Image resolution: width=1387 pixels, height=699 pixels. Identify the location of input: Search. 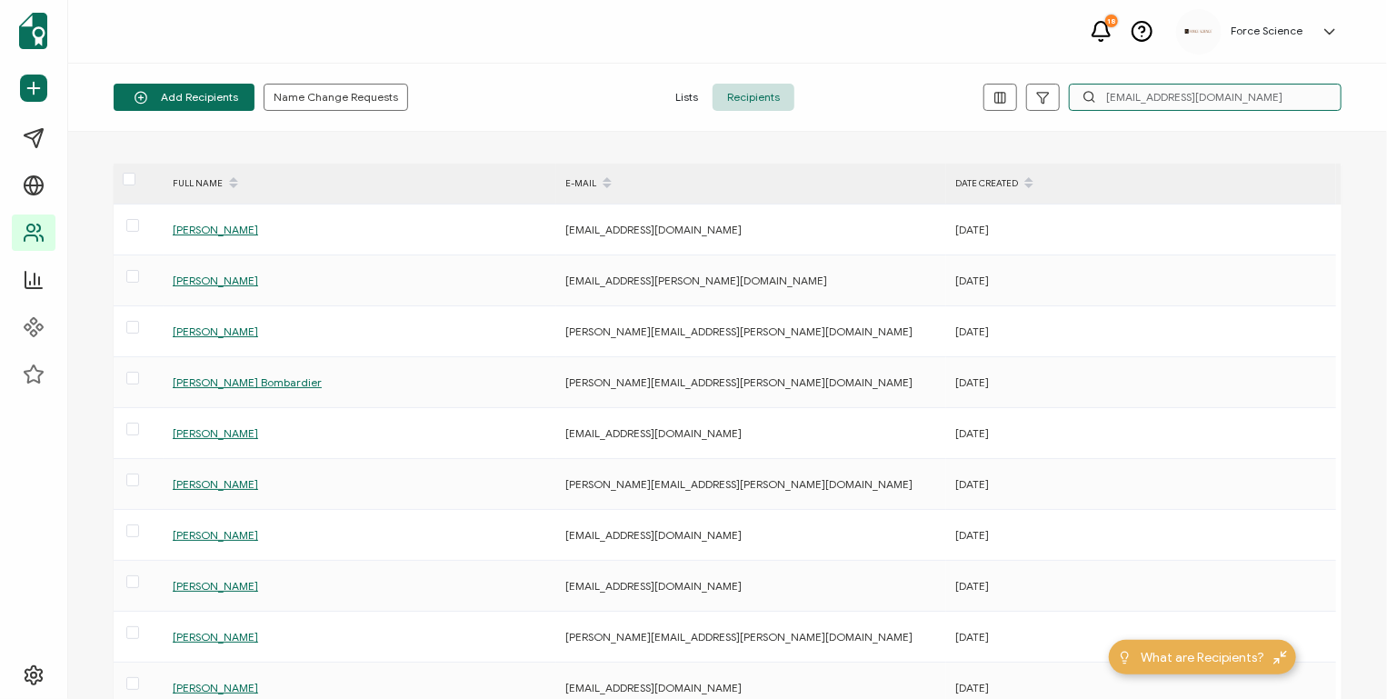
(1205, 97).